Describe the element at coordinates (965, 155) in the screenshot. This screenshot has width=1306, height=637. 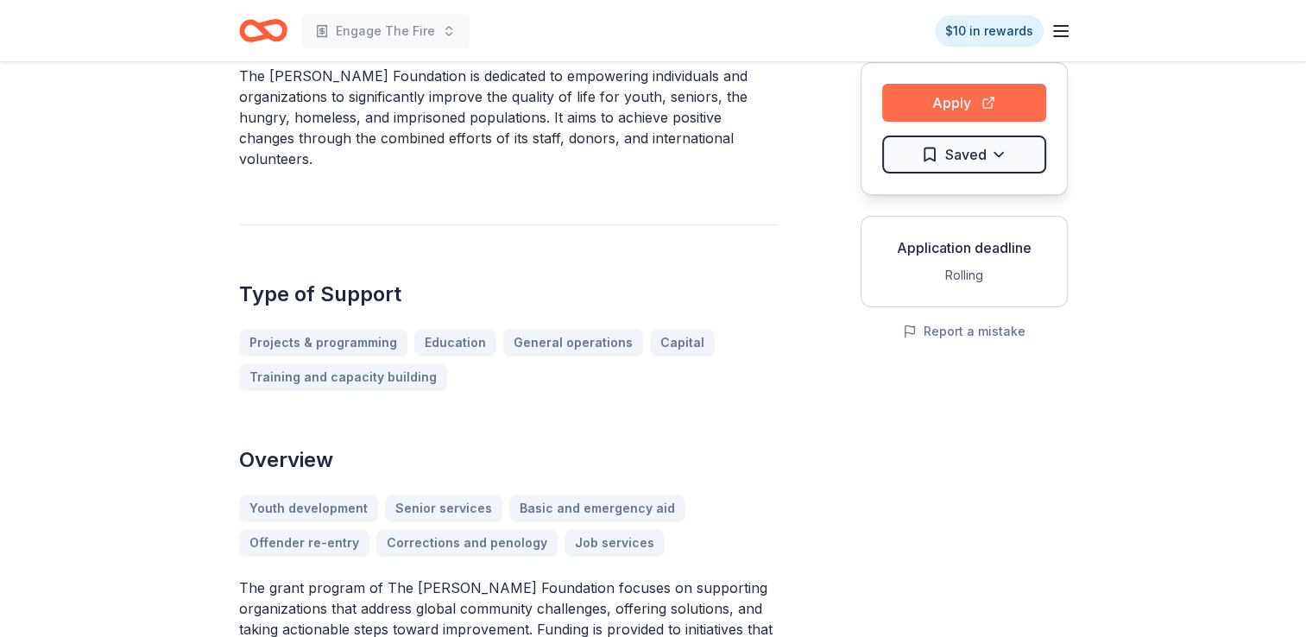
I see `button: Saved` at that location.